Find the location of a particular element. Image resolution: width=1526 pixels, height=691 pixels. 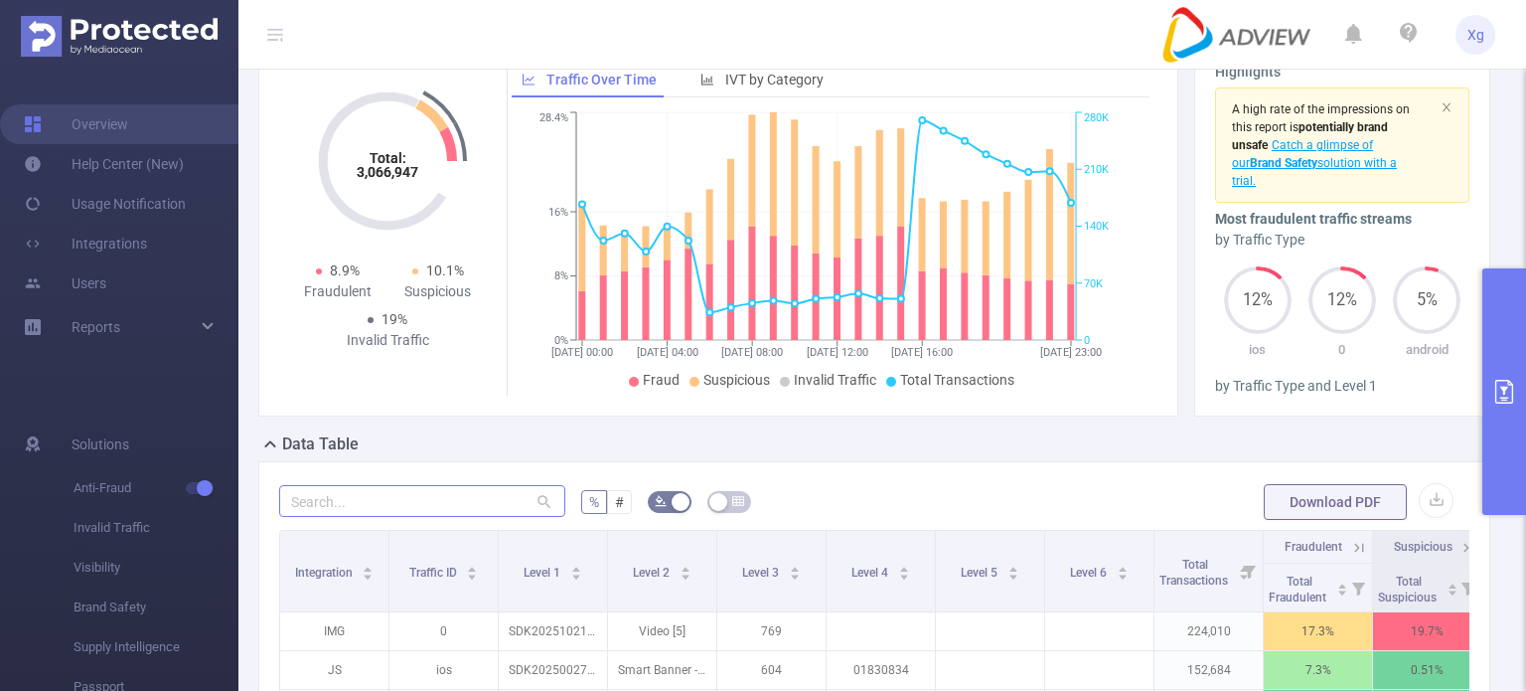

tspan: 3,066,947 is located at coordinates (387, 172).